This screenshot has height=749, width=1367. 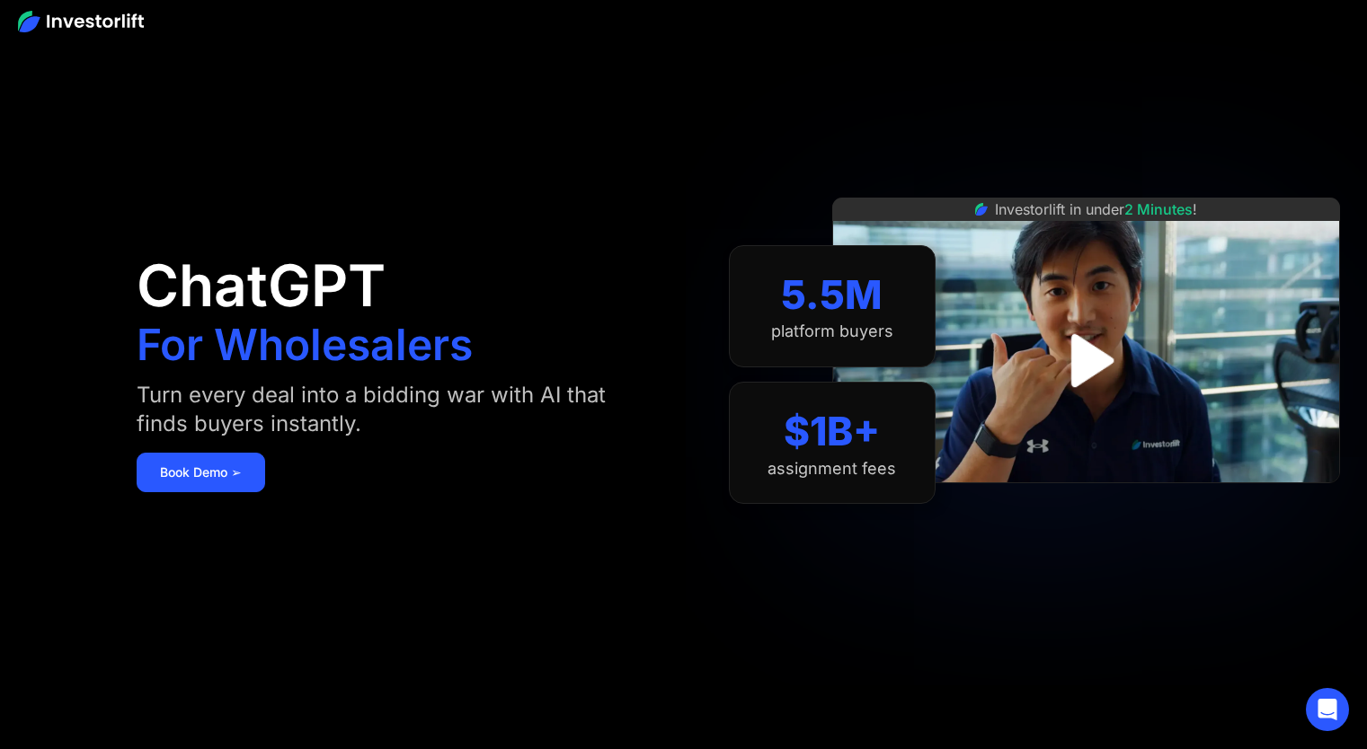 What do you see at coordinates (1327, 710) in the screenshot?
I see `div: Open Intercom Messenger` at bounding box center [1327, 710].